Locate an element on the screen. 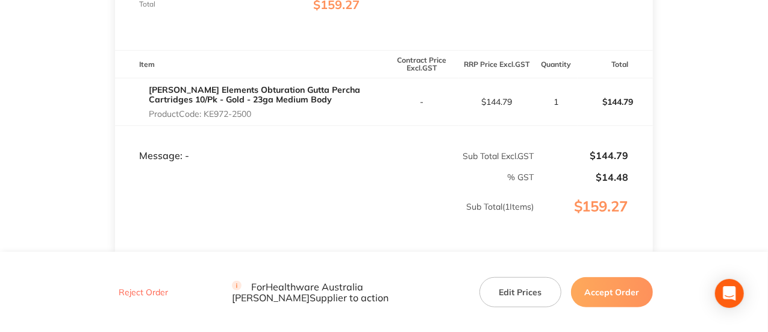  p: $14.48 is located at coordinates (581, 177).